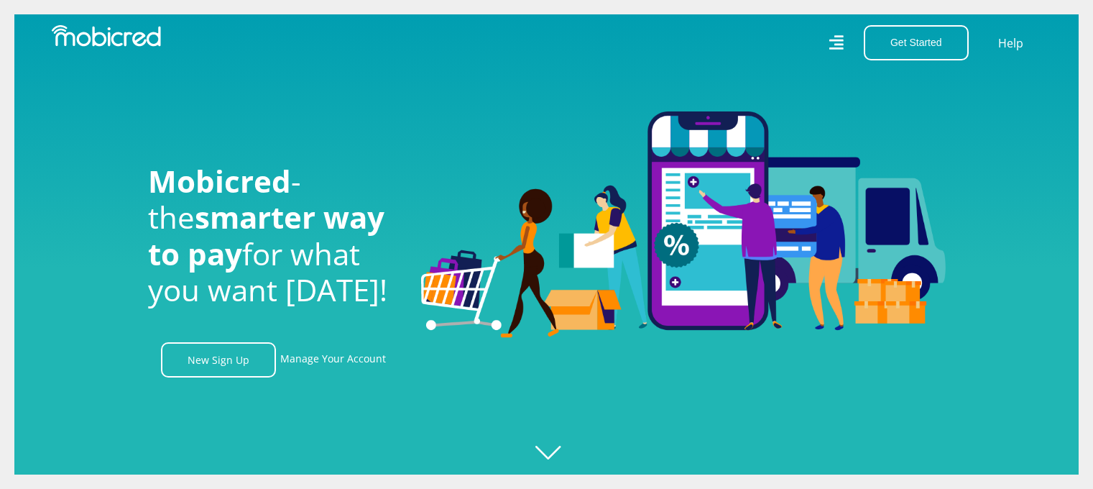 This screenshot has height=489, width=1093. Describe the element at coordinates (916, 42) in the screenshot. I see `button: Get Started` at that location.